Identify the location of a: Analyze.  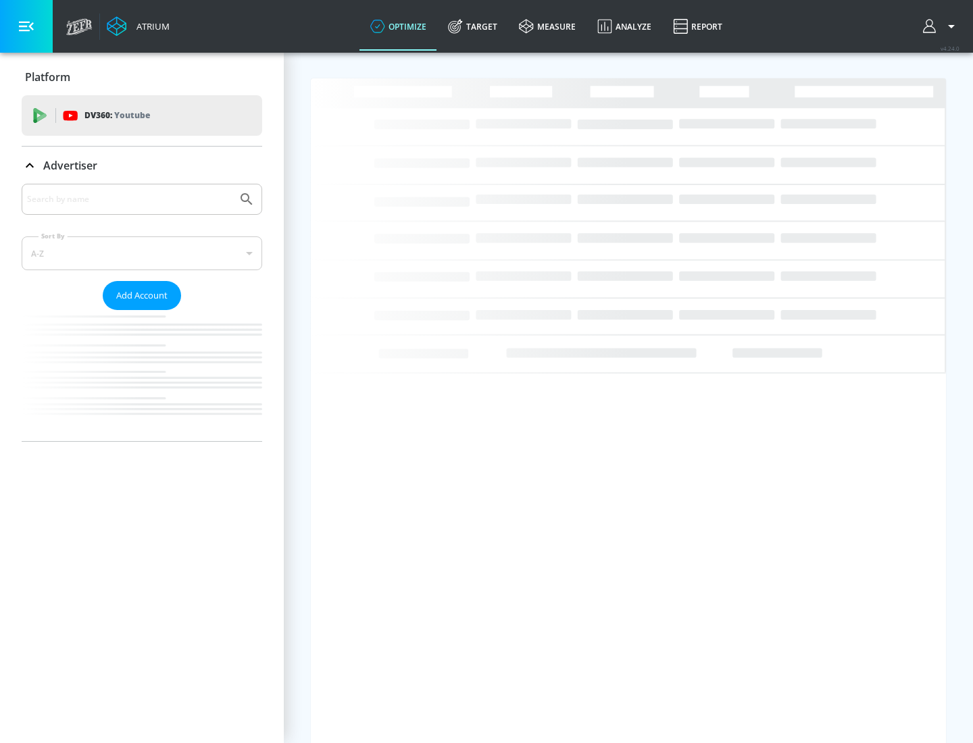
(624, 26).